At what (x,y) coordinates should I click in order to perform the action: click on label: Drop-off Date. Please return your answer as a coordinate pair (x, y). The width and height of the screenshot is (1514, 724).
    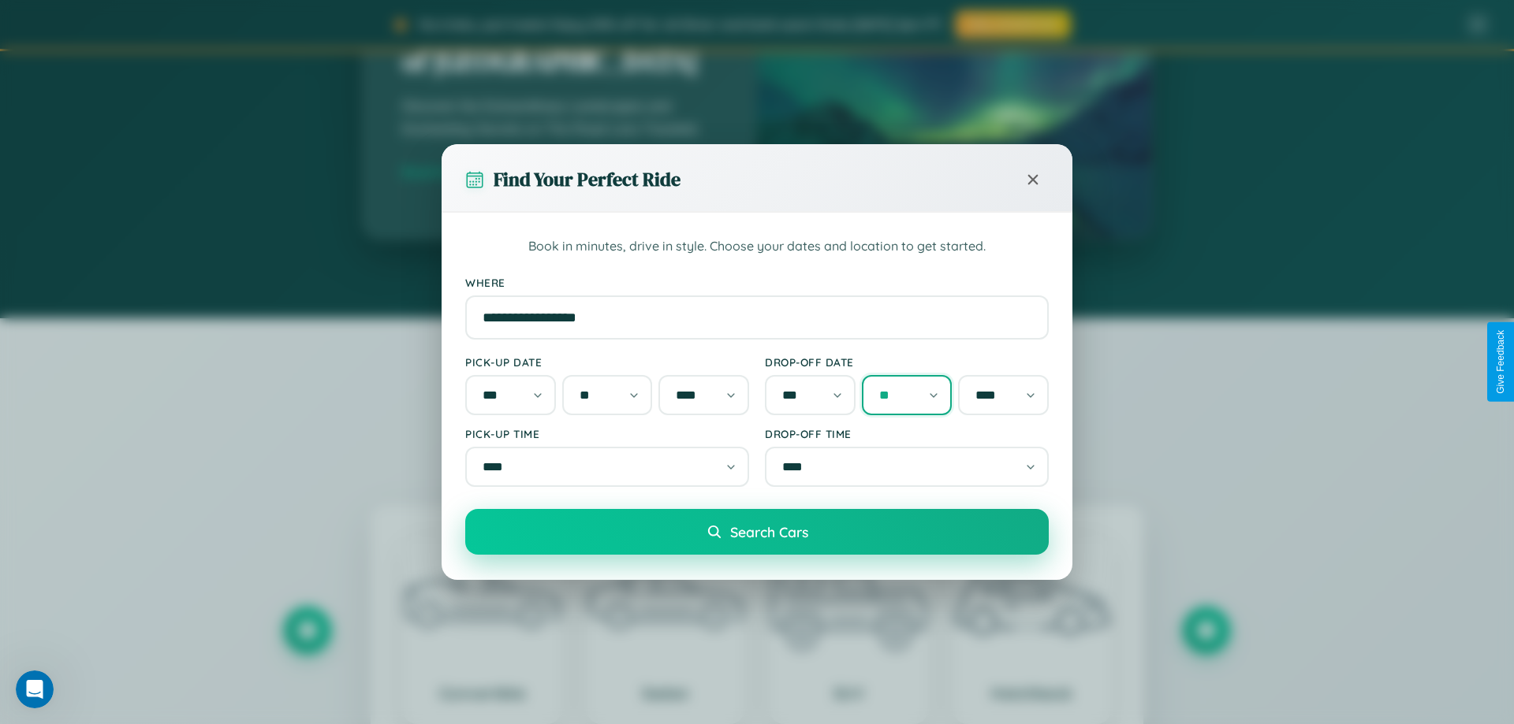
    Looking at the image, I should click on (907, 362).